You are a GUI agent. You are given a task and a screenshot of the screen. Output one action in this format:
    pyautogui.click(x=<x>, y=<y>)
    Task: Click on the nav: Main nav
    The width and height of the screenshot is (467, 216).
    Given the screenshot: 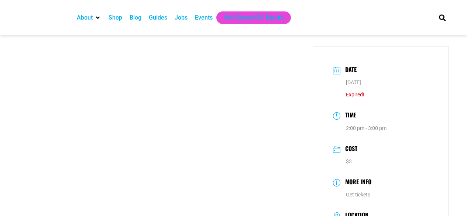 What is the action you would take?
    pyautogui.click(x=250, y=18)
    